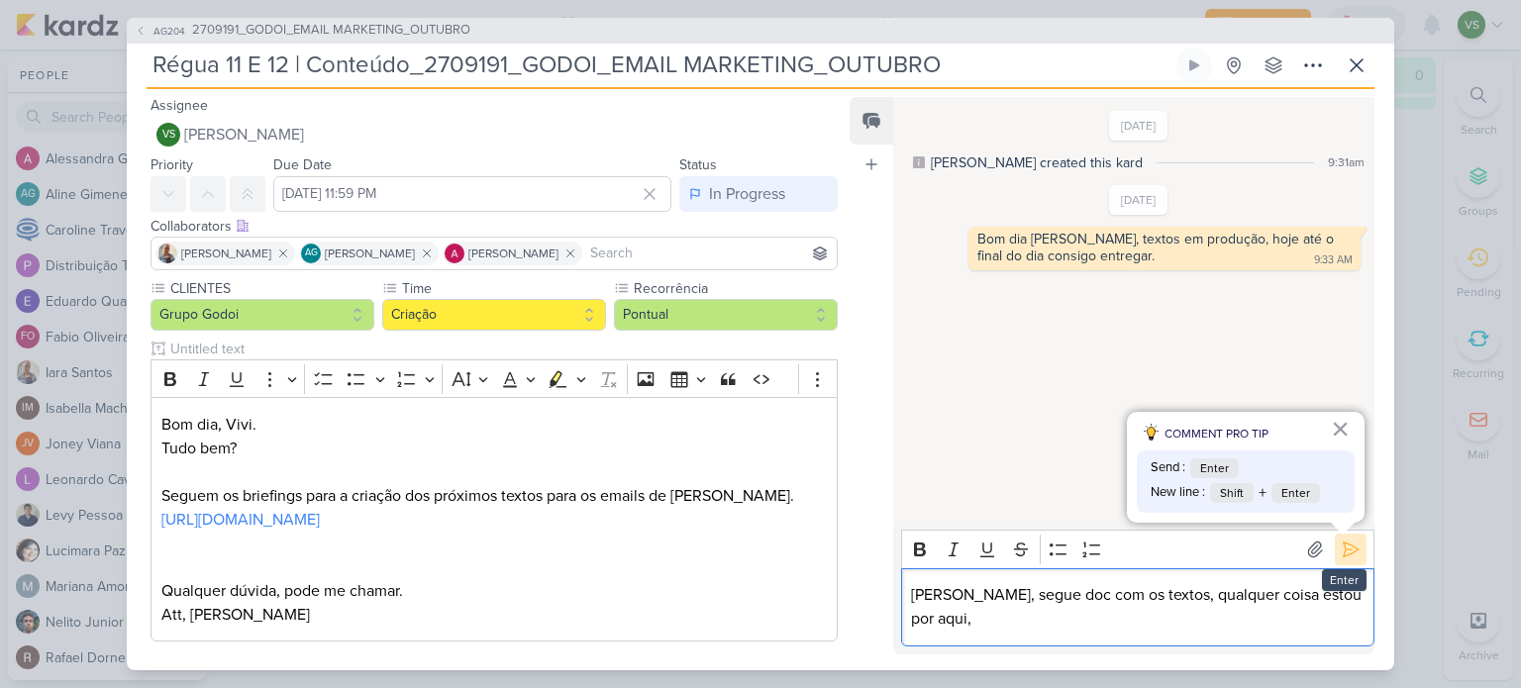 Image resolution: width=1521 pixels, height=688 pixels. Describe the element at coordinates (503, 288) in the screenshot. I see `label: Time` at that location.